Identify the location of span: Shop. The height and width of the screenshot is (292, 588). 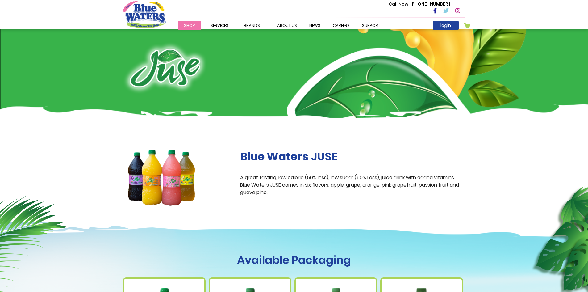
(190, 25).